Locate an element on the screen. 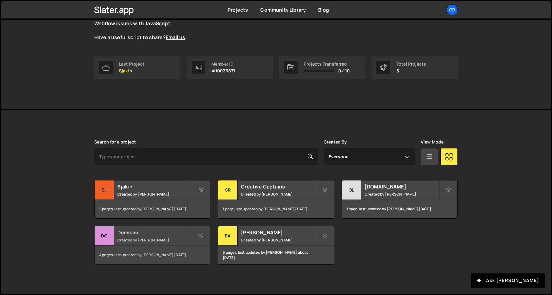 The width and height of the screenshot is (552, 295). input: Type your project... is located at coordinates (206, 157).